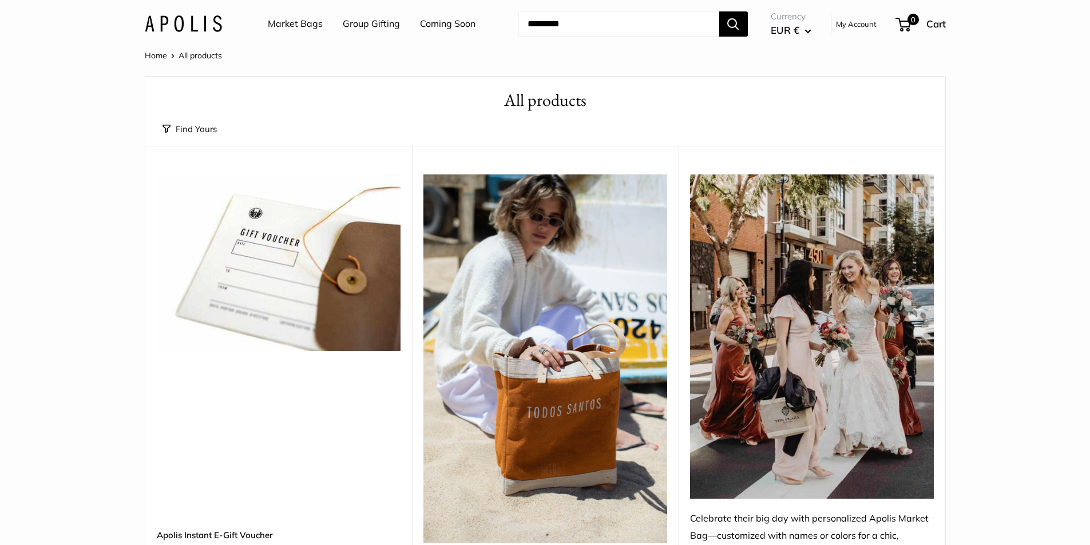 The height and width of the screenshot is (545, 1090). I want to click on img: Celebrate their big day with personalized Apolis Market Bag—customized with names or colors for a..., so click(812, 336).